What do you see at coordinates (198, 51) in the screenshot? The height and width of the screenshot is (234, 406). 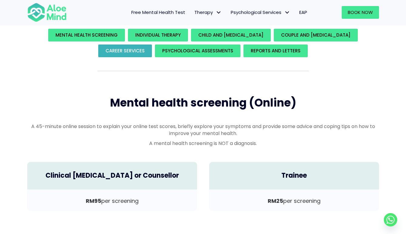 I see `a: Psychological assessments` at bounding box center [198, 51].